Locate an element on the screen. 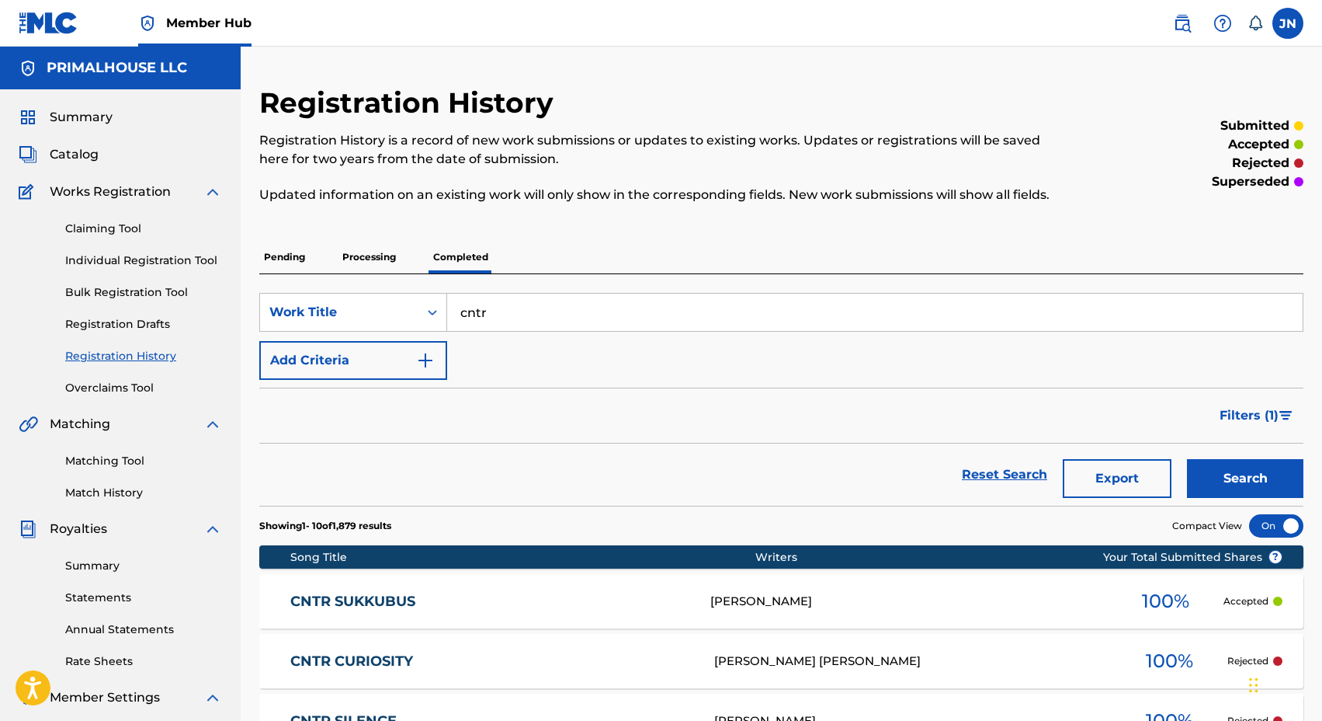  span: Summary is located at coordinates (81, 117).